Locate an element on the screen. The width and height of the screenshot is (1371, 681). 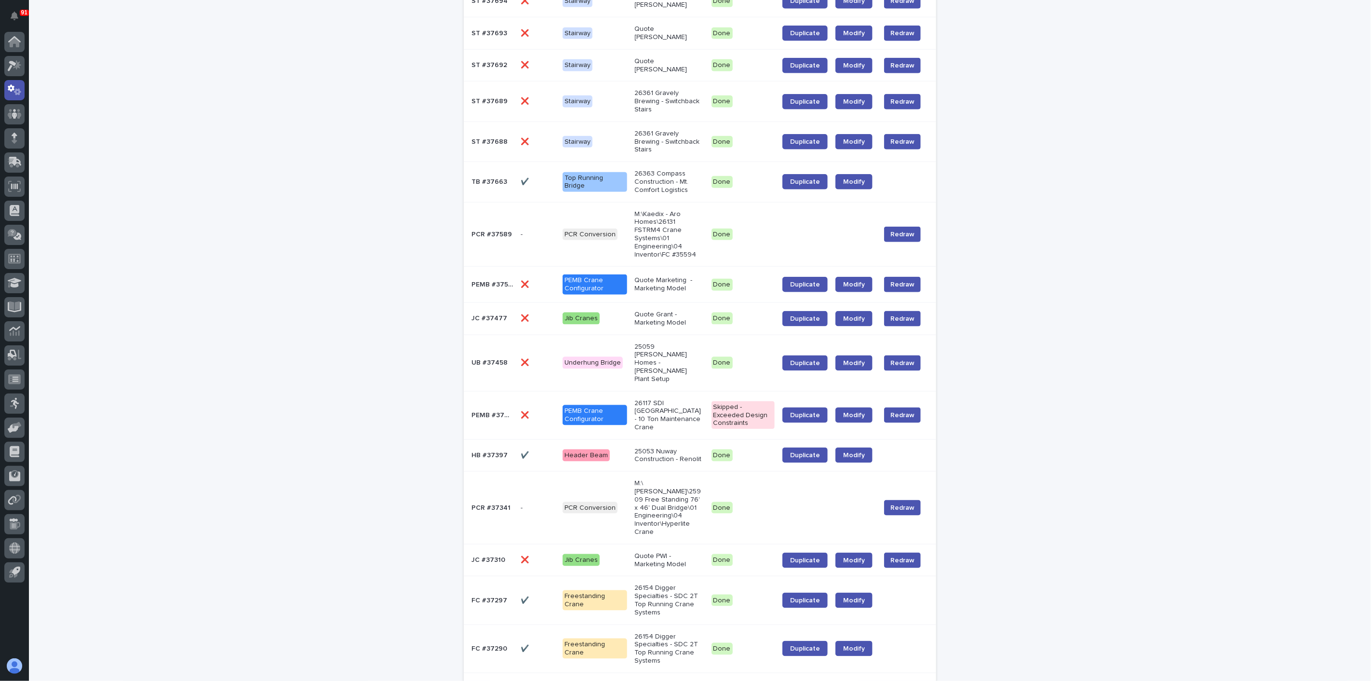
p: Quote Grant - Marketing Model is located at coordinates (669, 319).